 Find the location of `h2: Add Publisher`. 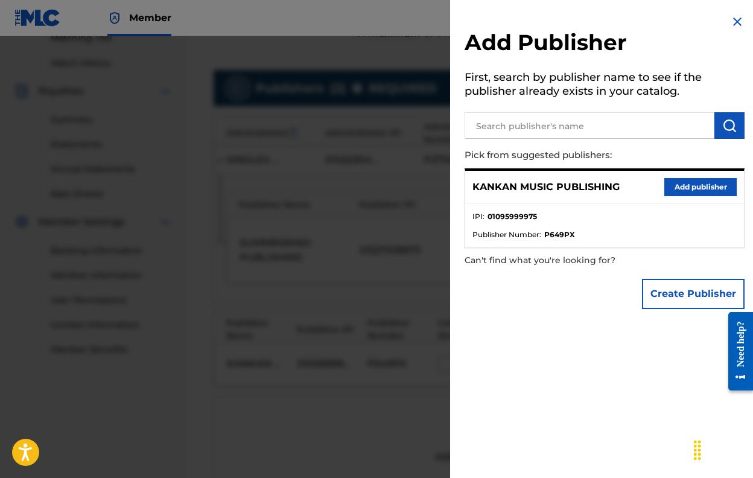

h2: Add Publisher is located at coordinates (604, 44).